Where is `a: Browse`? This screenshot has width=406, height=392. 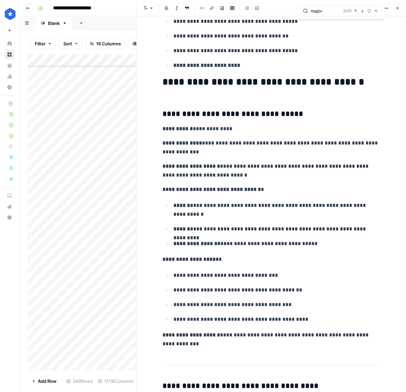
a: Browse is located at coordinates (10, 54).